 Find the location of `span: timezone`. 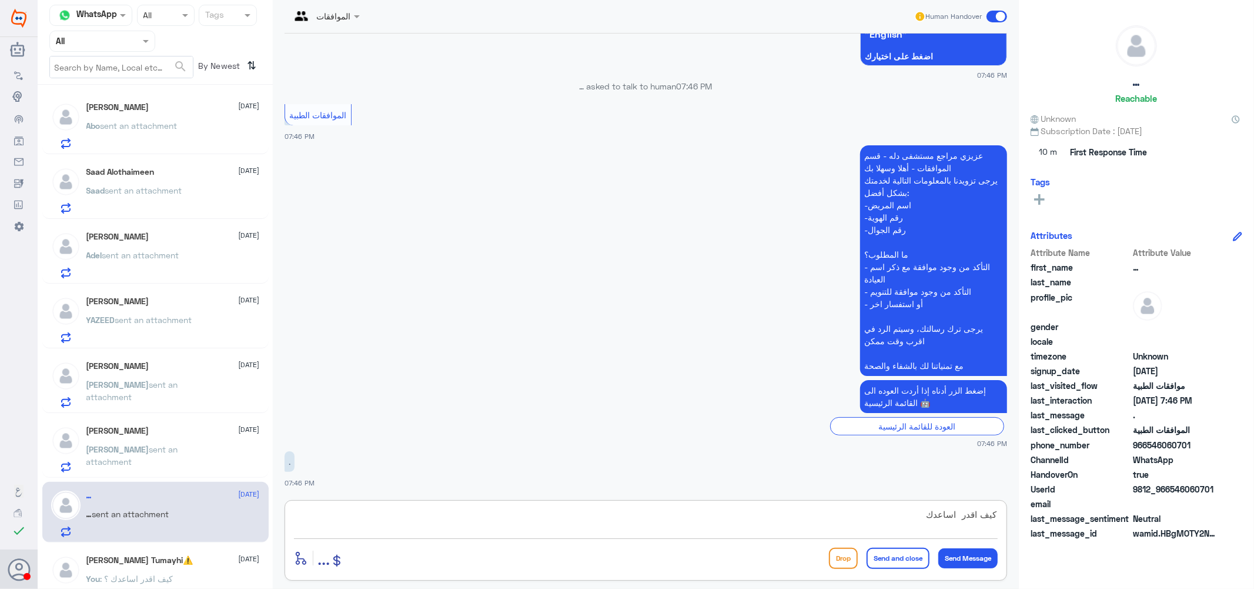

span: timezone is located at coordinates (1081, 356).